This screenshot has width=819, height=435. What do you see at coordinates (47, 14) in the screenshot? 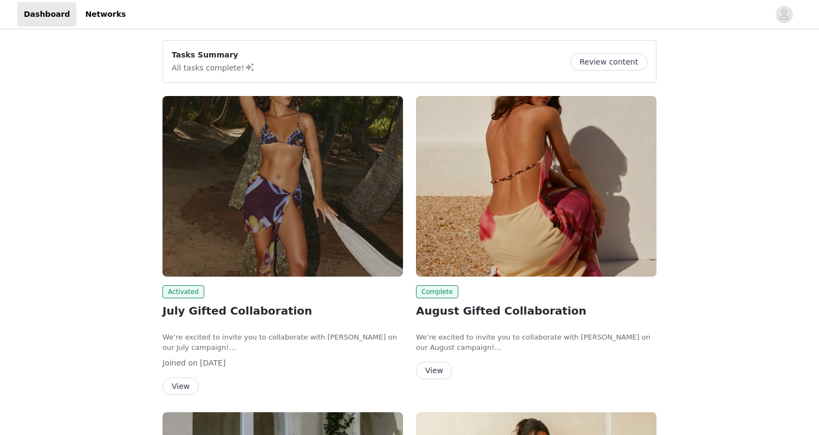
I see `a: Dashboard` at bounding box center [47, 14].